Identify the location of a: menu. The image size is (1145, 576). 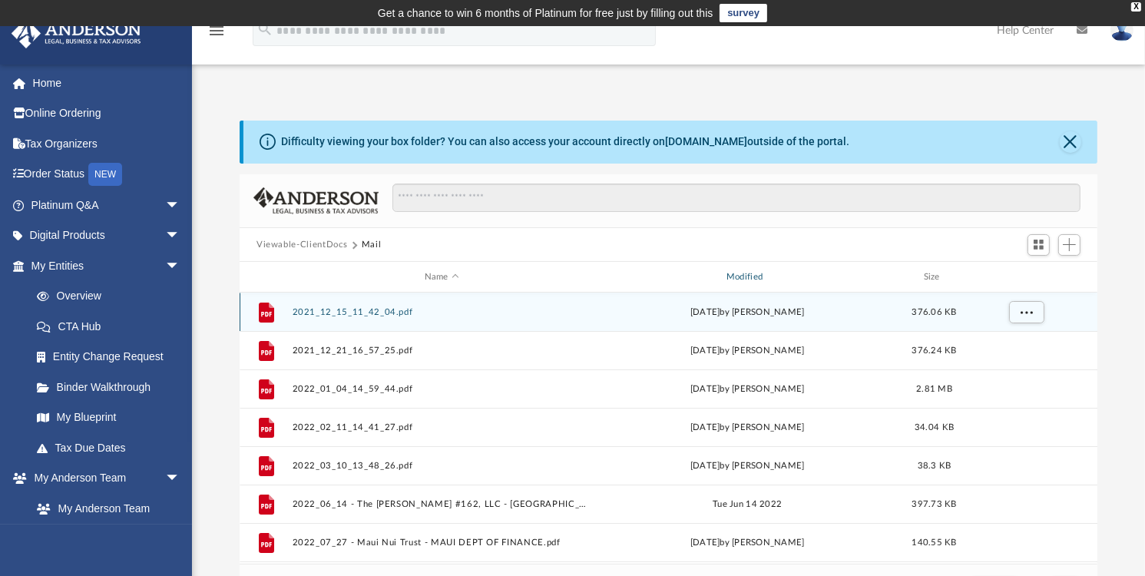
(217, 35).